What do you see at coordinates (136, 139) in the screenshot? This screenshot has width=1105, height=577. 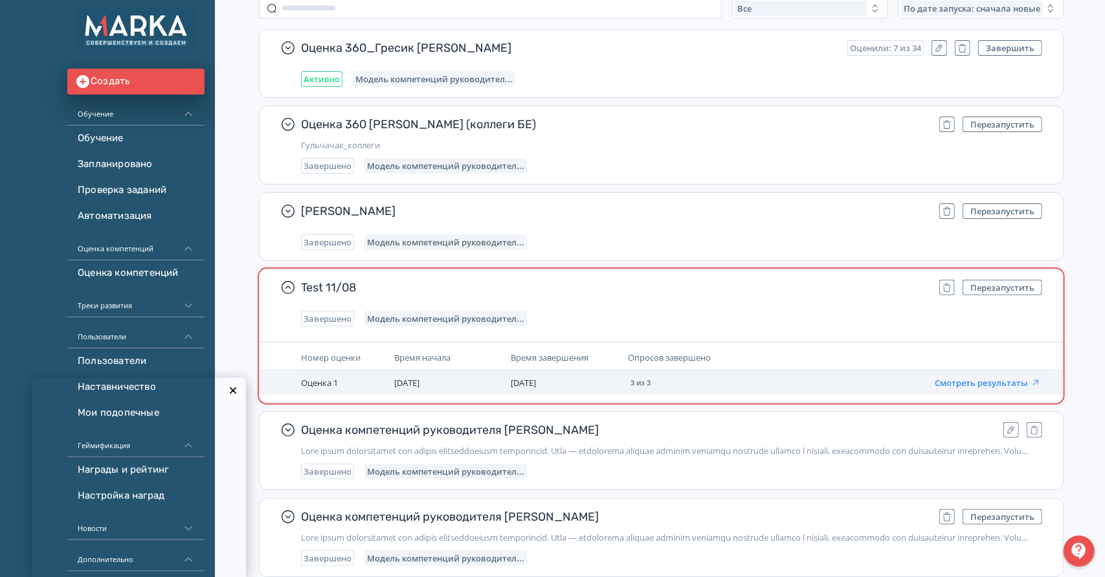 I see `a: Обучение` at bounding box center [136, 139].